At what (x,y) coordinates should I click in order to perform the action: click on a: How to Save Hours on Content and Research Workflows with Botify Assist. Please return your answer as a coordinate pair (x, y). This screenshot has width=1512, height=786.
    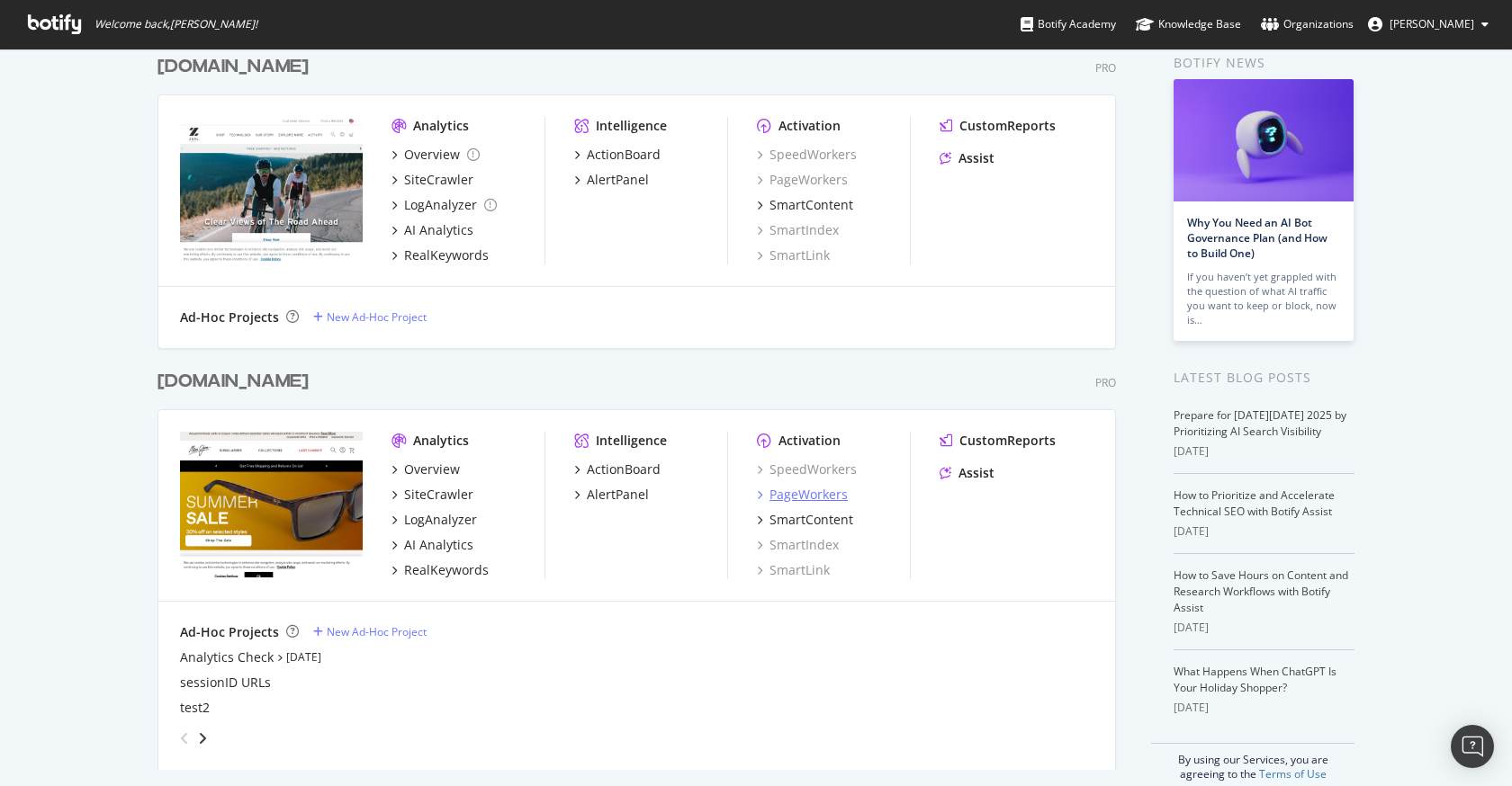
    Looking at the image, I should click on (1260, 591).